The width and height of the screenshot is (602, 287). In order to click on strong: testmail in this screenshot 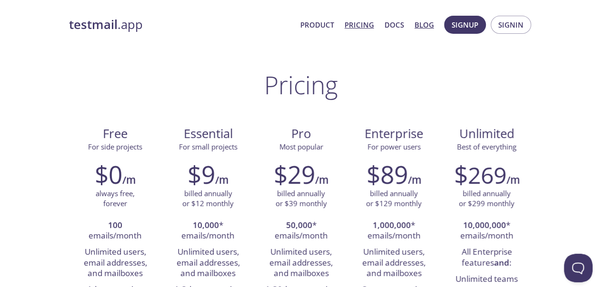, I will do `click(93, 24)`.